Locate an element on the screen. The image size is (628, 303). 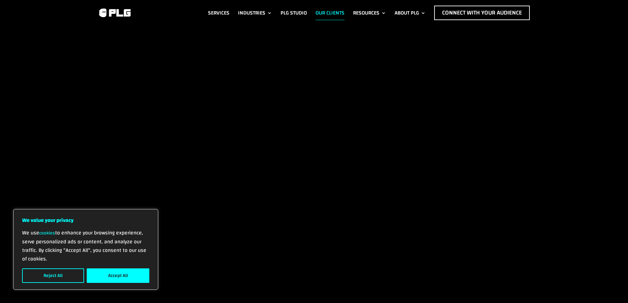
p: We use to enhance your browsing experience, serve personalized ads or content, and analyze our tr... is located at coordinates (86, 246).